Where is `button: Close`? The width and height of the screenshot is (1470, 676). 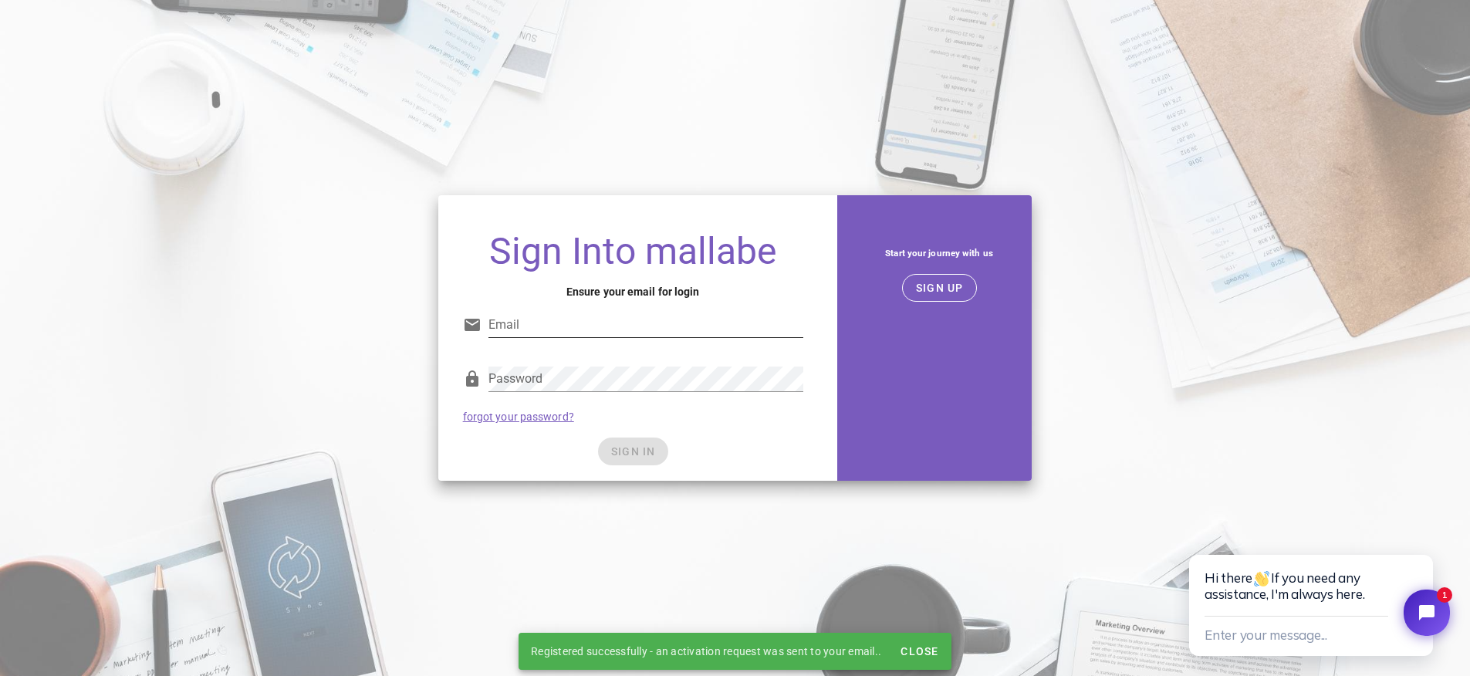 button: Close is located at coordinates (919, 651).